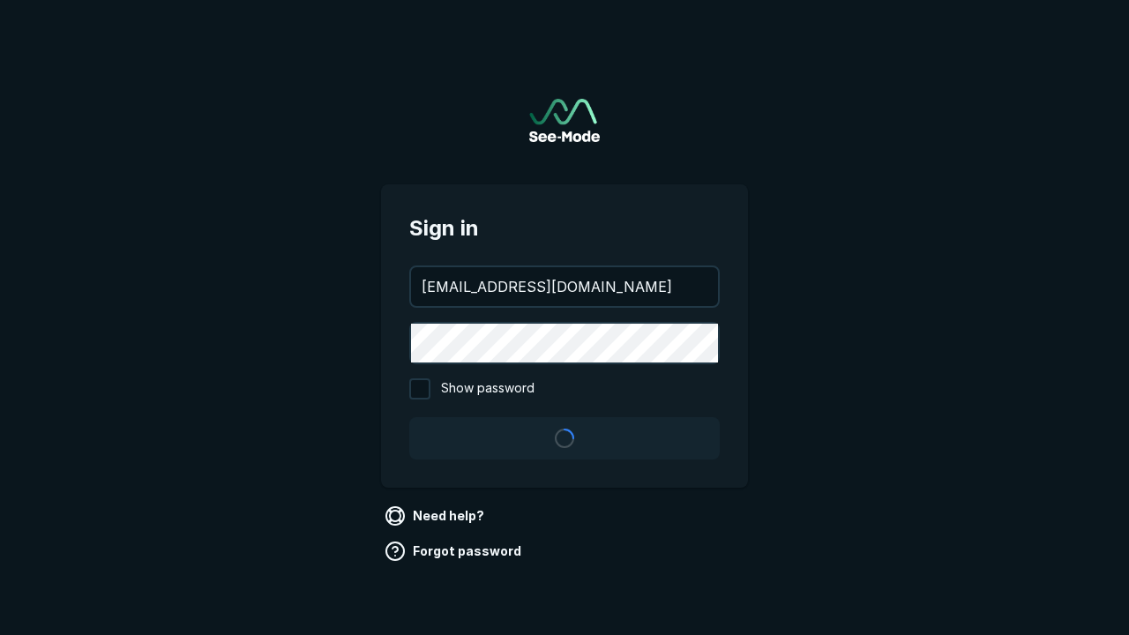 This screenshot has width=1129, height=635. I want to click on a: Forgot password, so click(454, 551).